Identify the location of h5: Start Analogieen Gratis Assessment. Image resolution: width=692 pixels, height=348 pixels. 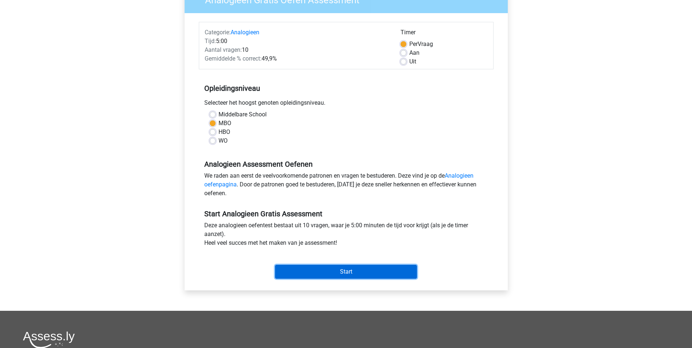
(346, 214).